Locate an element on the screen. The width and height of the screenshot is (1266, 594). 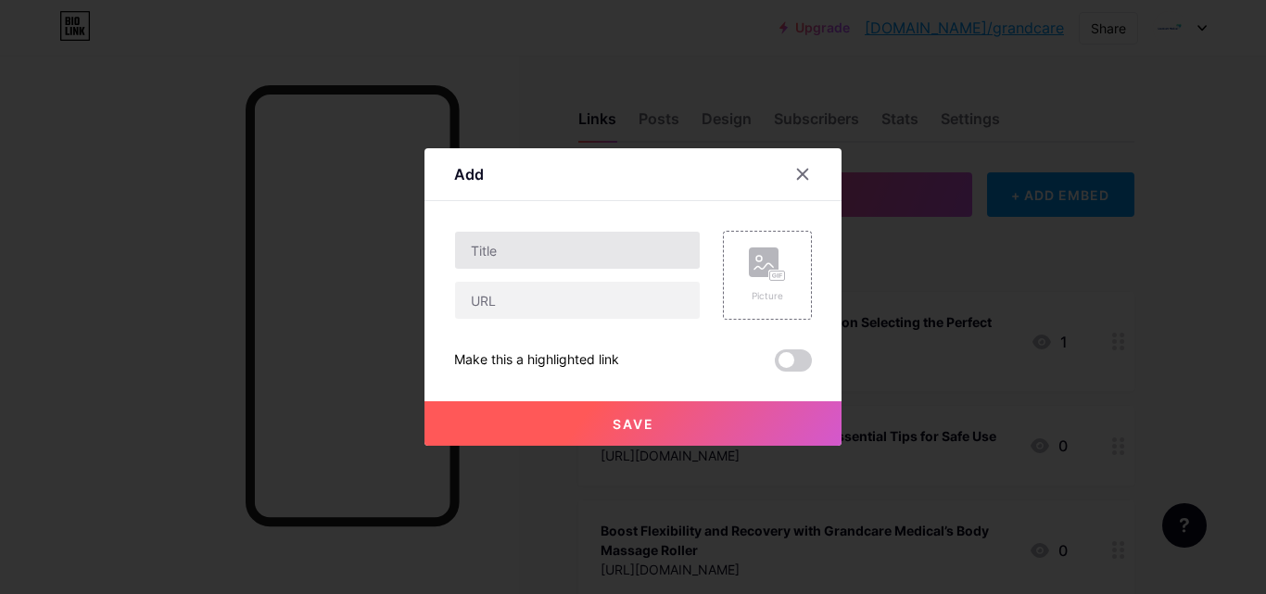
div: Add is located at coordinates (469, 174).